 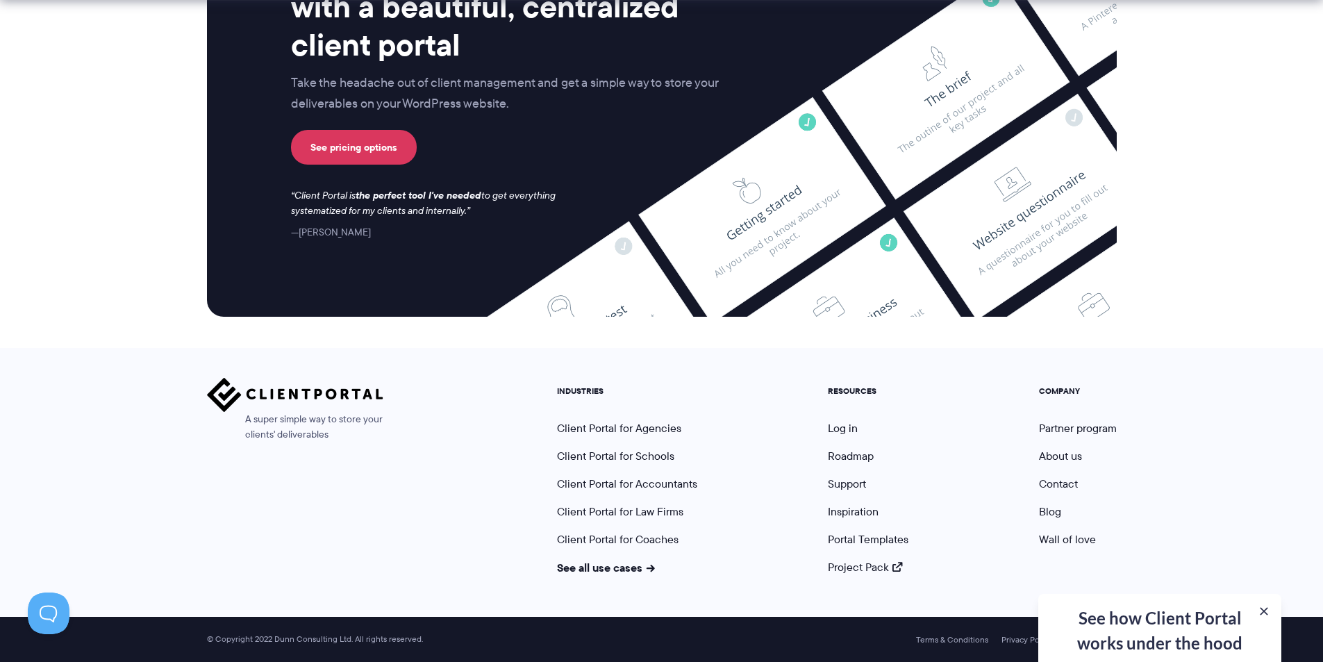 I want to click on a: Wall of love, so click(x=1067, y=539).